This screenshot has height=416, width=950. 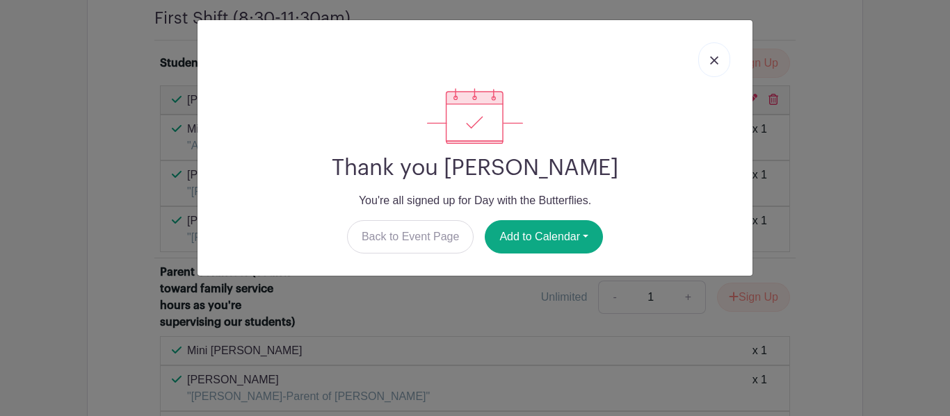 What do you see at coordinates (410, 237) in the screenshot?
I see `a: Back to Event Page` at bounding box center [410, 237].